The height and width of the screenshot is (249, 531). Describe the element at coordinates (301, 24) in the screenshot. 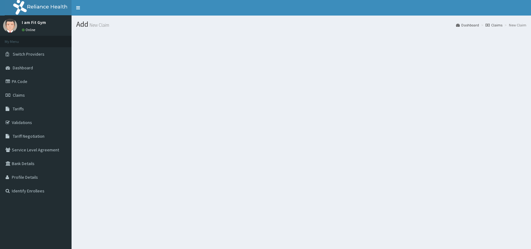

I see `h1: Add` at that location.